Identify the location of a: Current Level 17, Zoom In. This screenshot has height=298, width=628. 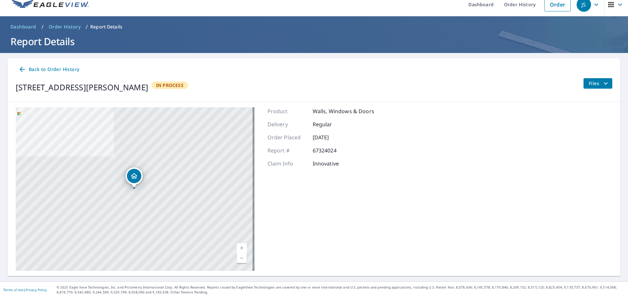
(242, 248).